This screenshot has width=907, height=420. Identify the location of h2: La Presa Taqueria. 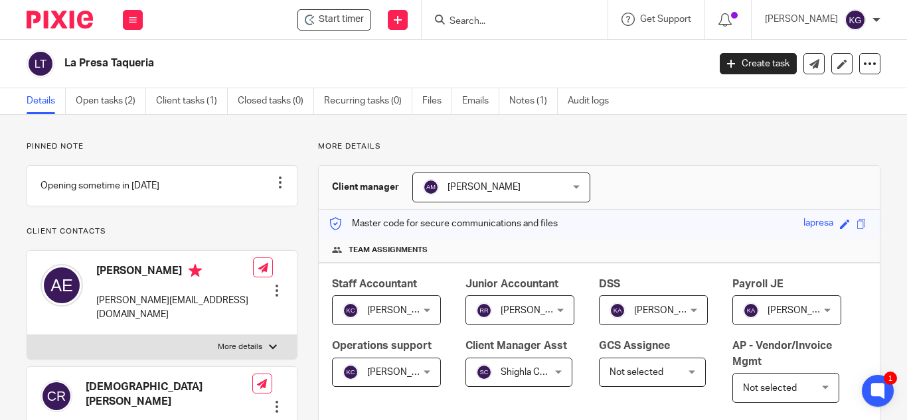
(319, 63).